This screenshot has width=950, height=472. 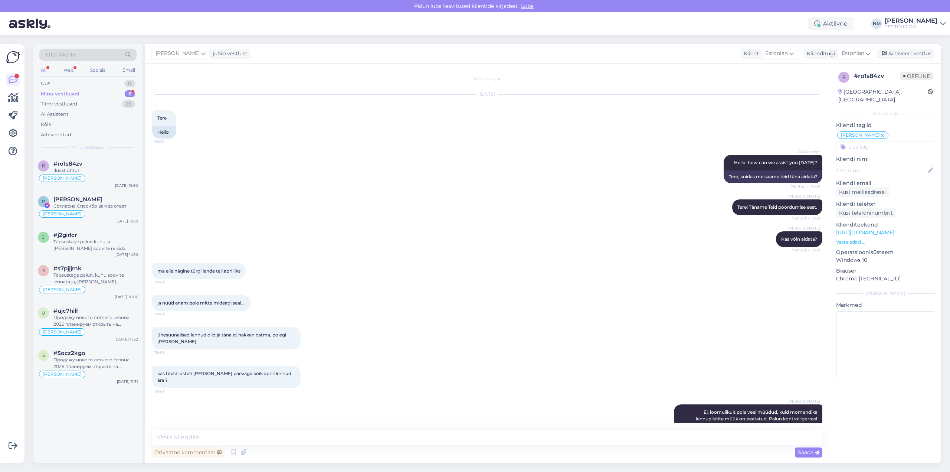 What do you see at coordinates (46, 124) in the screenshot?
I see `div: Kõik` at bounding box center [46, 124].